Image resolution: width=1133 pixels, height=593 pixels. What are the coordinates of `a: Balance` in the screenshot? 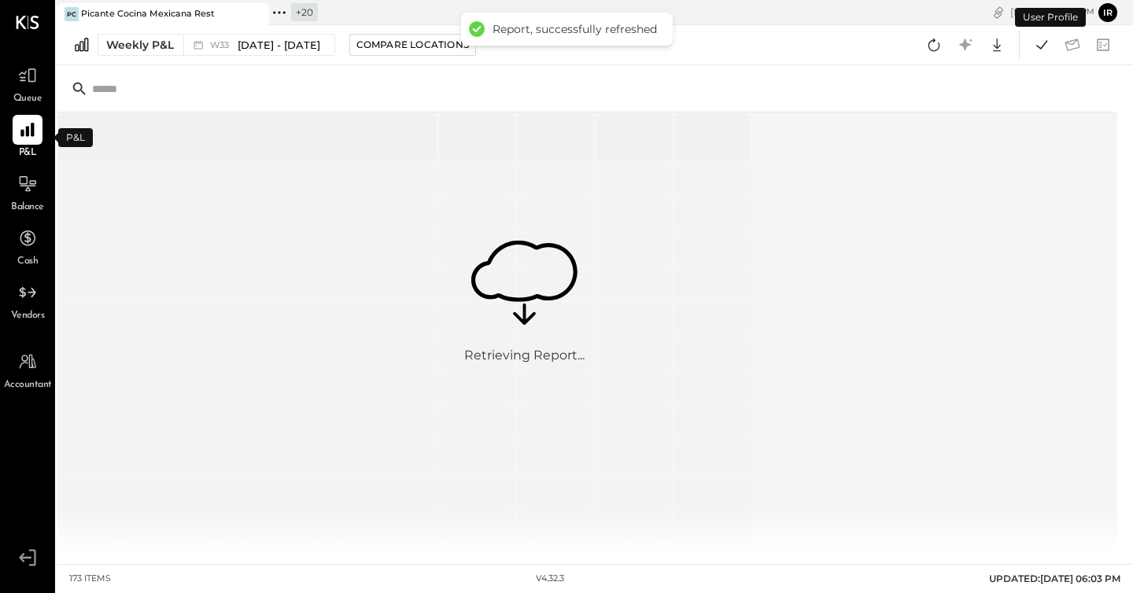 It's located at (28, 192).